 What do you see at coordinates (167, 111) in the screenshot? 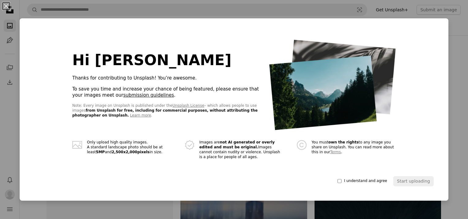
I see `p: Note: Every image on Unsplash is published under the – which allows people to use images .` at bounding box center [167, 111].